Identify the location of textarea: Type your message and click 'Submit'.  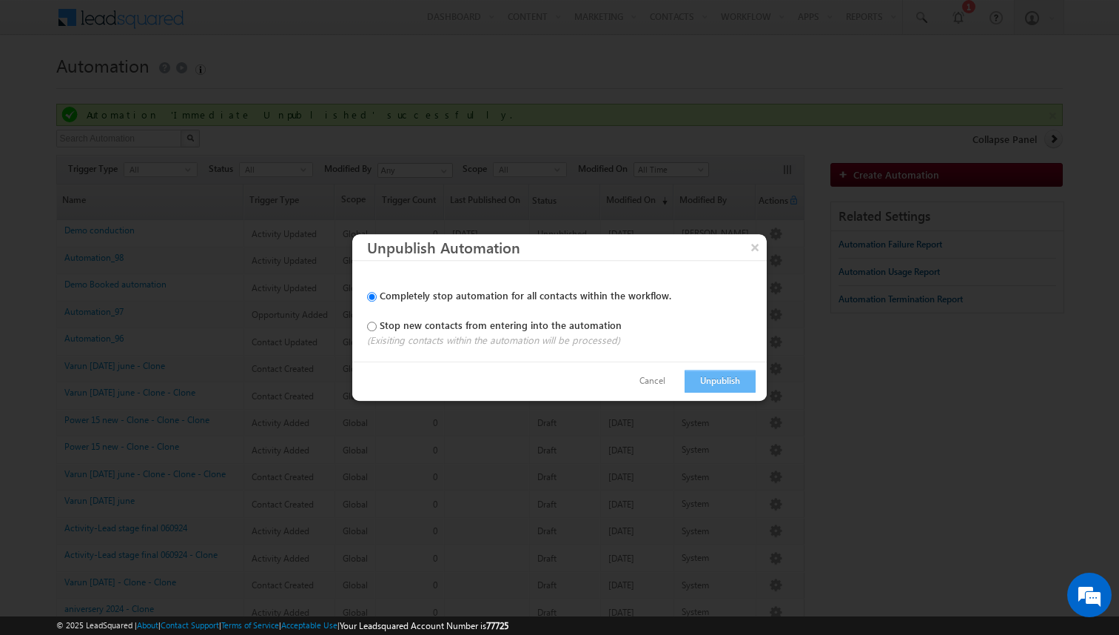
(144, 290).